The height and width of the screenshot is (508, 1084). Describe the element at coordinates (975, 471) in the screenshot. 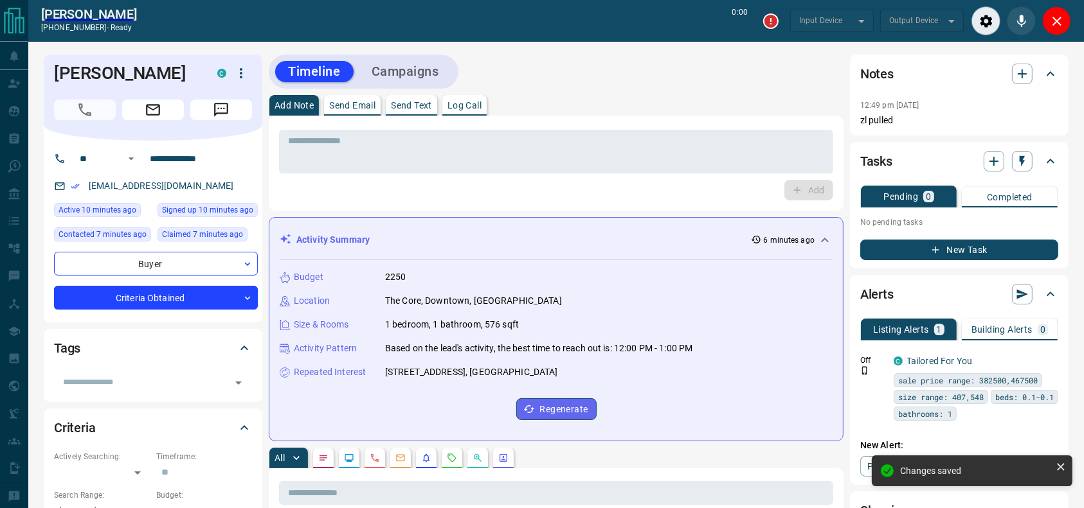

I see `div: Changes saved` at that location.